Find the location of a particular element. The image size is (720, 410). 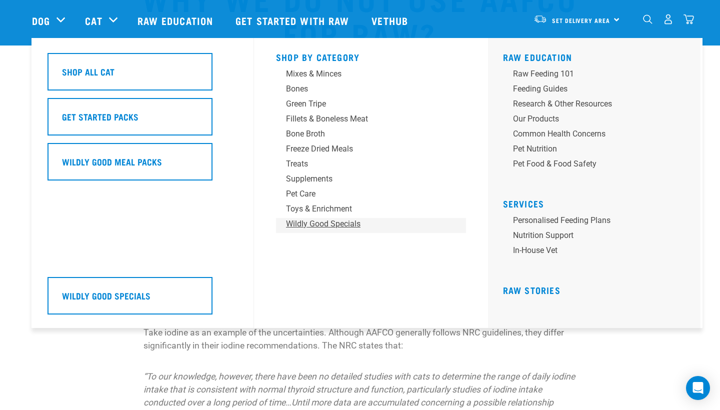

a: Pet Food & Food Safety is located at coordinates (598, 166).